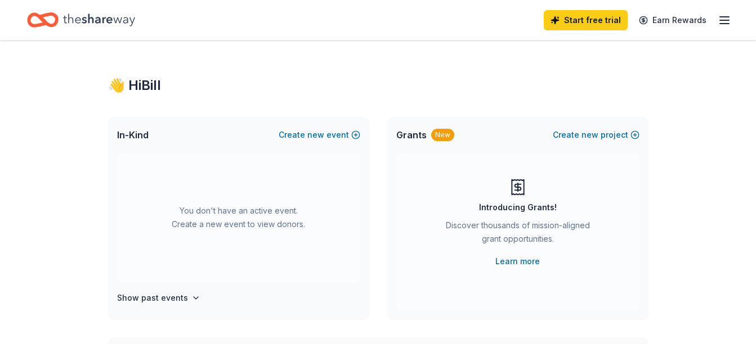 The width and height of the screenshot is (756, 344). What do you see at coordinates (378, 86) in the screenshot?
I see `div: 👋 Hi Bill` at bounding box center [378, 86].